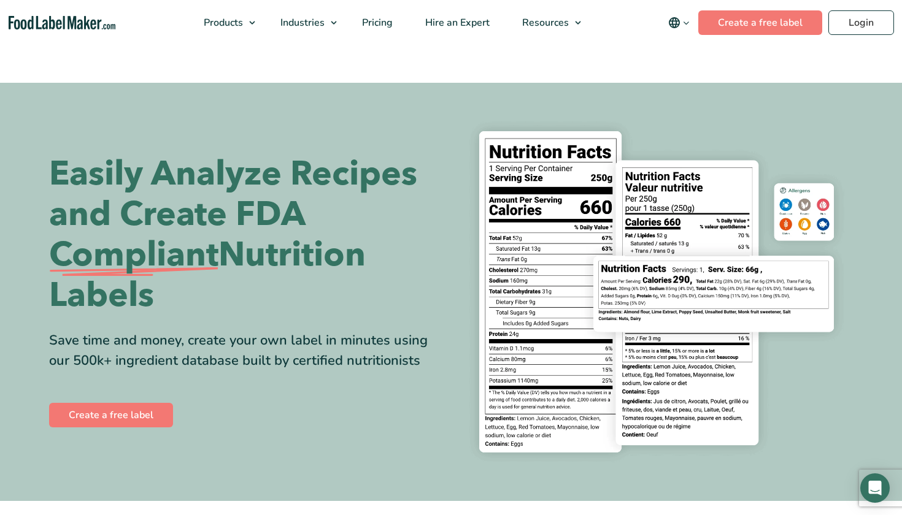  I want to click on span: Compliant, so click(134, 255).